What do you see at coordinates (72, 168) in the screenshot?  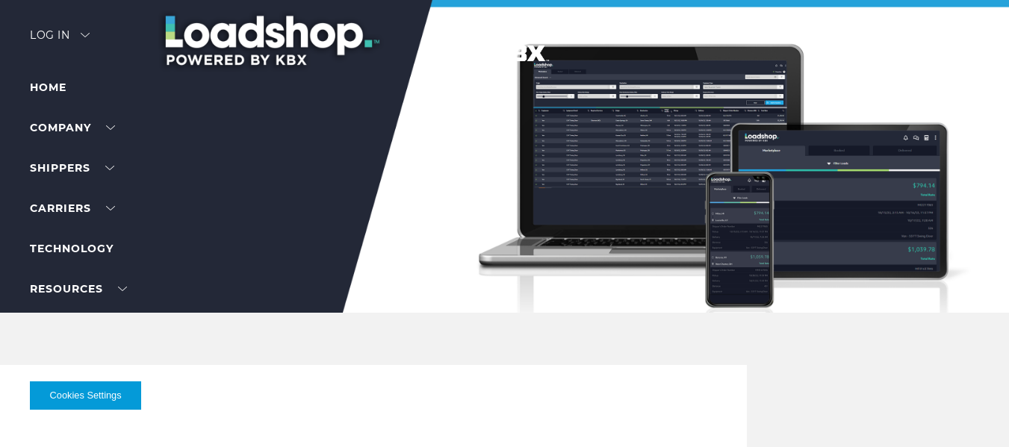 I see `a: SHIPPERS` at bounding box center [72, 168].